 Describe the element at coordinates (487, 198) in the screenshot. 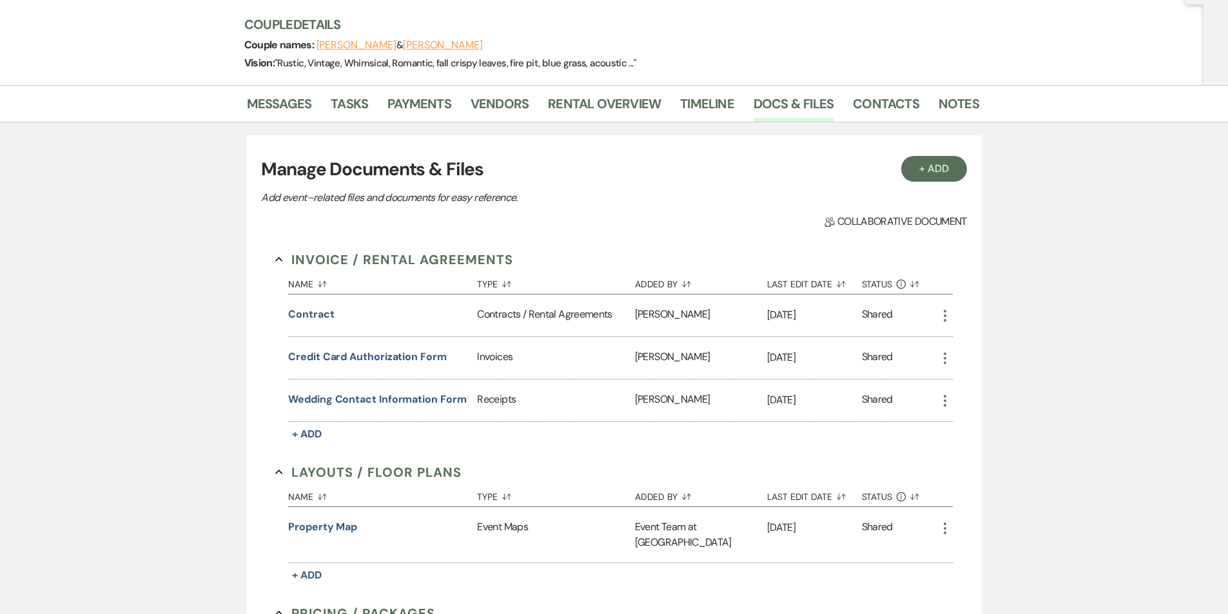

I see `p: Add event–related files and documents for easy reference.` at that location.